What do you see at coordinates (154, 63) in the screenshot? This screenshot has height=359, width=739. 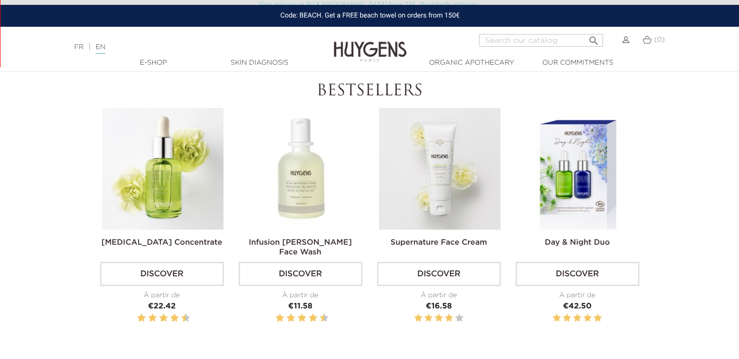 I see `a: E-Shop` at bounding box center [154, 63].